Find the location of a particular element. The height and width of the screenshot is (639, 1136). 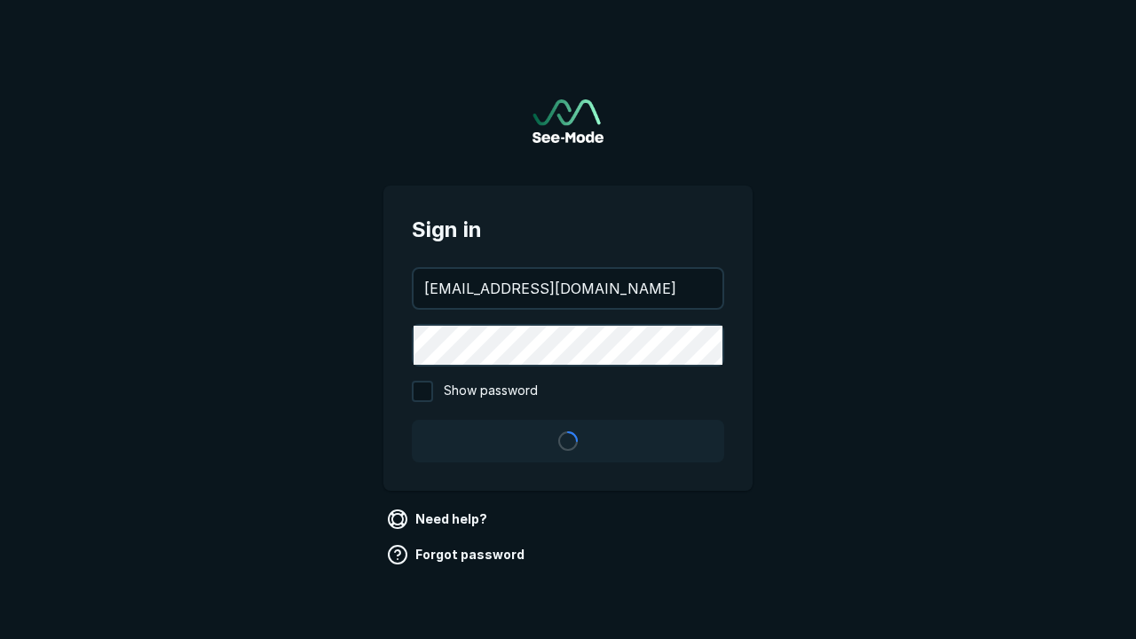

span: Sign in is located at coordinates (568, 230).